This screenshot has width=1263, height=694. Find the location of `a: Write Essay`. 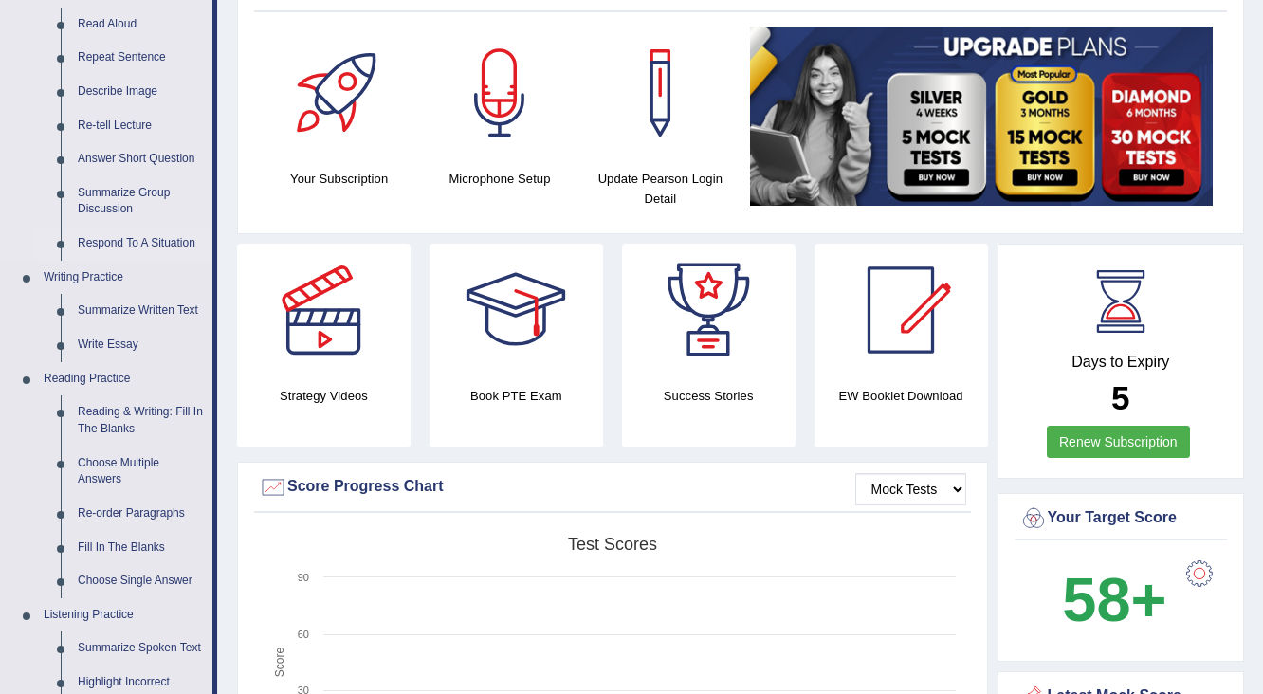

a: Write Essay is located at coordinates (140, 345).